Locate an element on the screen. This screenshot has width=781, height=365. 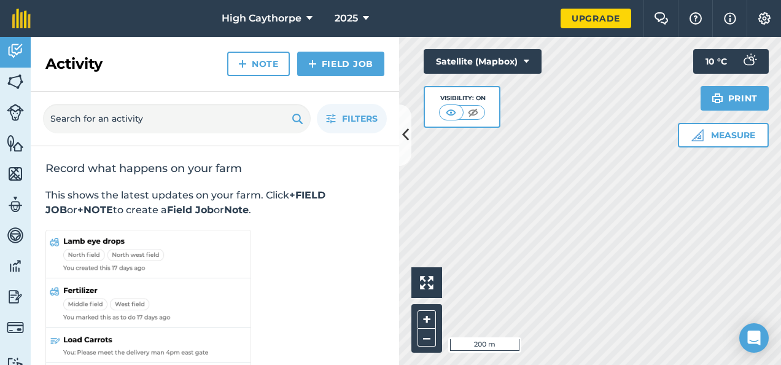
img: fieldmargin Logo is located at coordinates (21, 18).